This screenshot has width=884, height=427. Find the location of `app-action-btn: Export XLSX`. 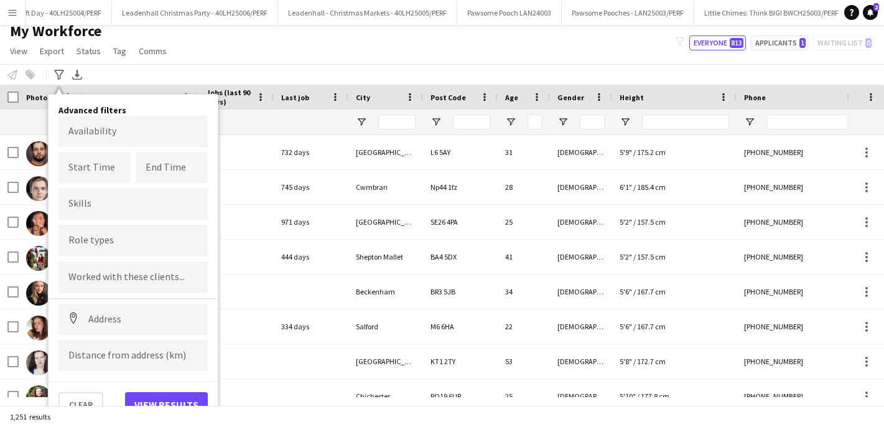

app-action-btn: Export XLSX is located at coordinates (77, 75).